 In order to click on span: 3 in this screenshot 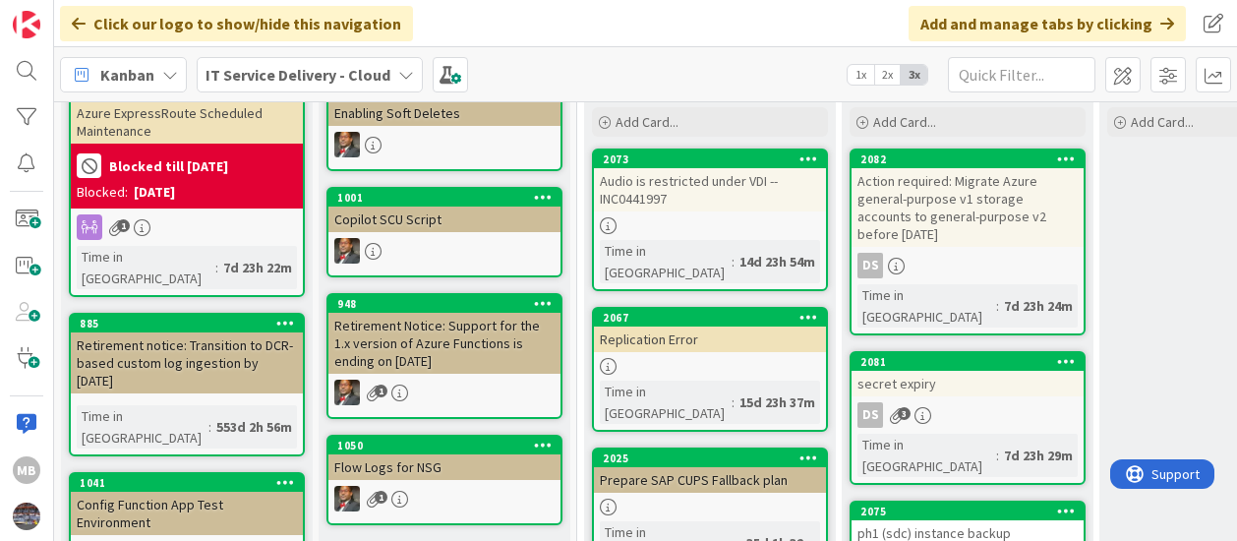, I will do `click(904, 413)`.